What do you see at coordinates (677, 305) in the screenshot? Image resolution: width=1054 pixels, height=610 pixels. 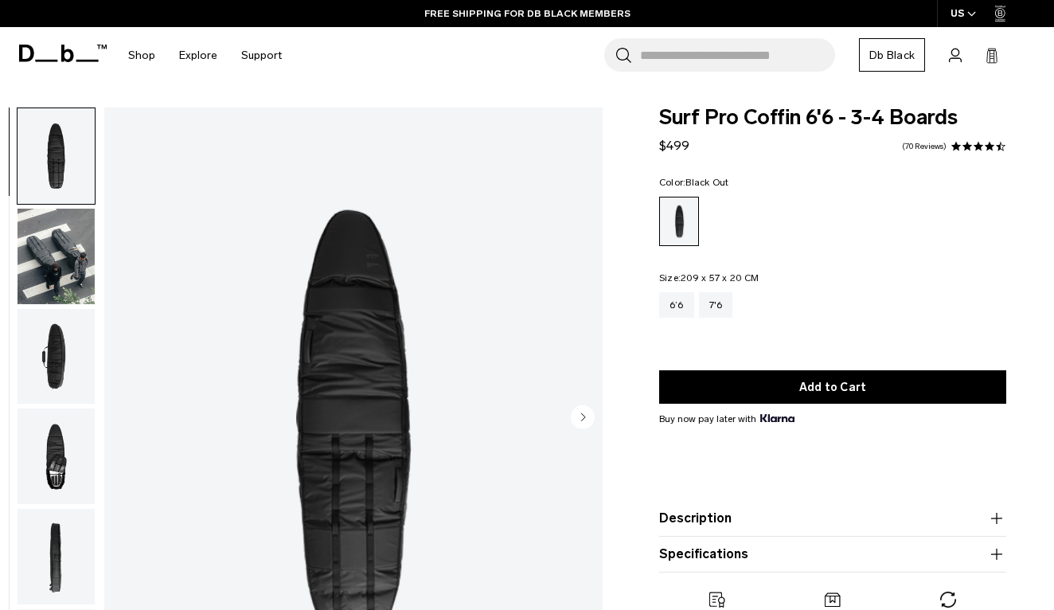 I see `a: 6’6` at bounding box center [677, 305].